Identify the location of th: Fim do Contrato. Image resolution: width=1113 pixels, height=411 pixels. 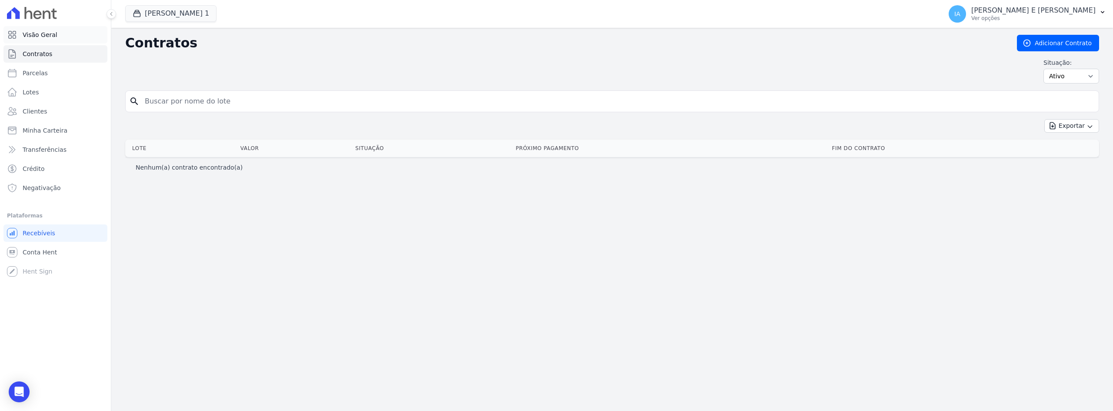
(964, 148).